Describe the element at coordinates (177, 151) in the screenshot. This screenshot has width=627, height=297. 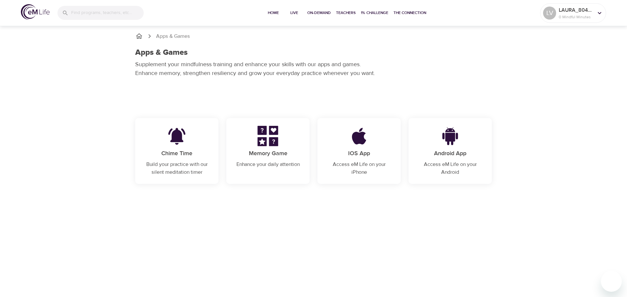
I see `a: Chime TimeChime TimeBuild your practice with our silent meditation timer` at that location.